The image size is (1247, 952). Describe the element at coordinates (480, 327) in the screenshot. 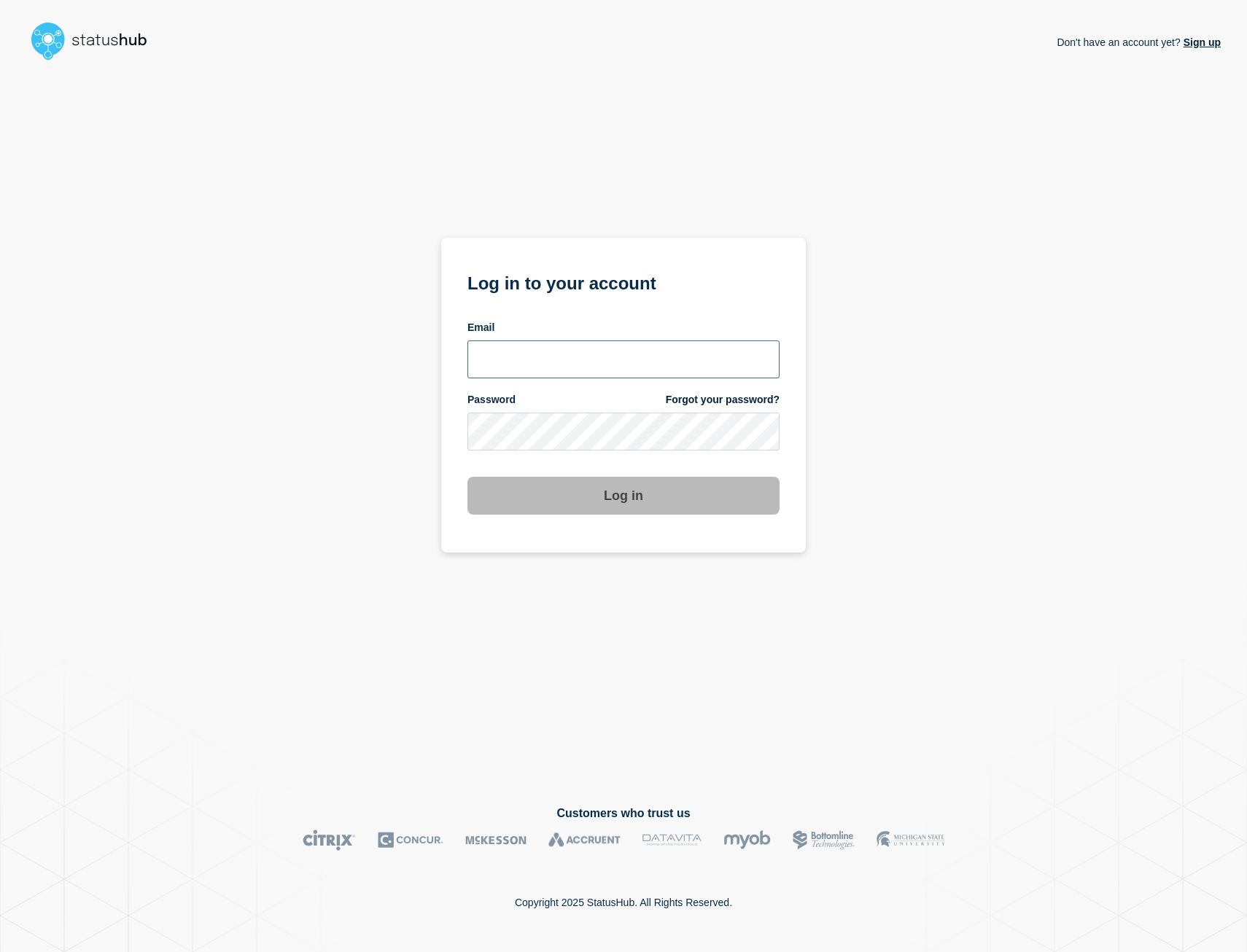

I see `span: Email` at that location.